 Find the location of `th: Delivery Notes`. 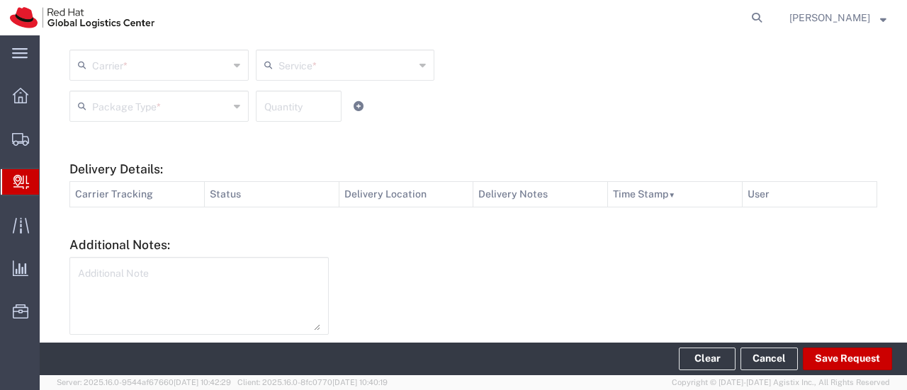

th: Delivery Notes is located at coordinates (541, 195).